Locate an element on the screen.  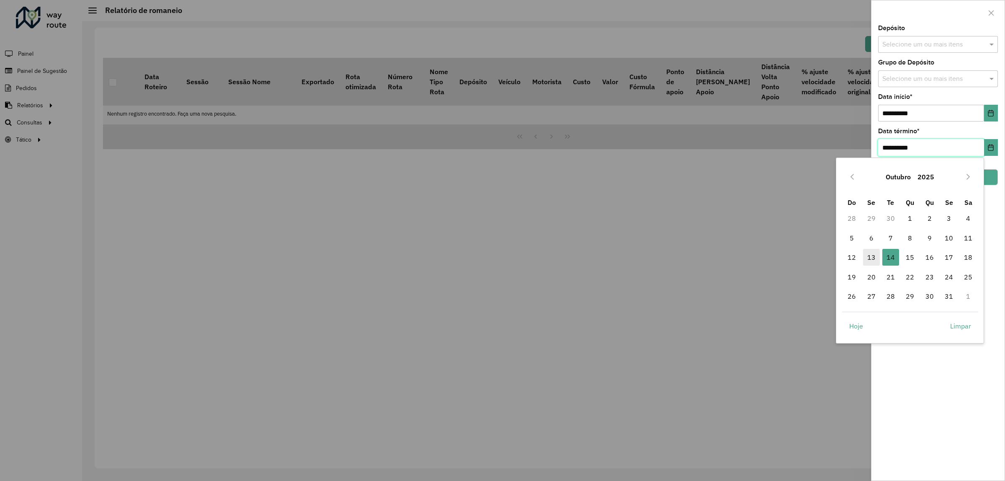
span: 17 is located at coordinates (949, 257).